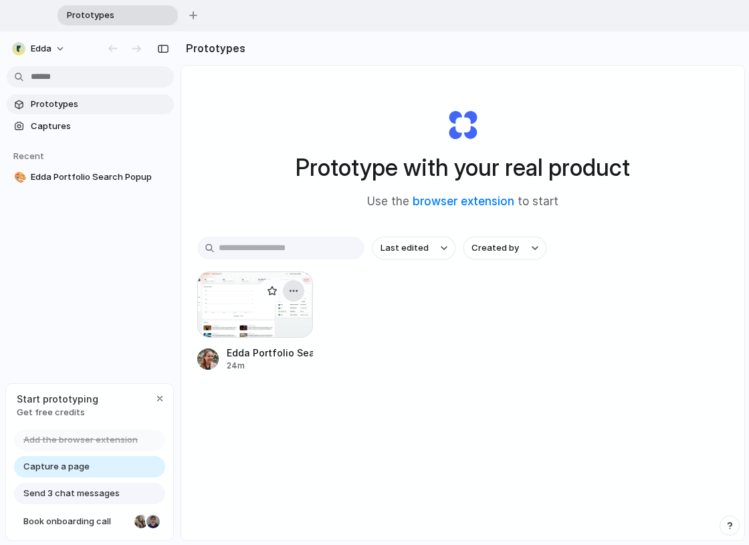  Describe the element at coordinates (100, 177) in the screenshot. I see `span: Edda Portfolio Search Popup` at that location.